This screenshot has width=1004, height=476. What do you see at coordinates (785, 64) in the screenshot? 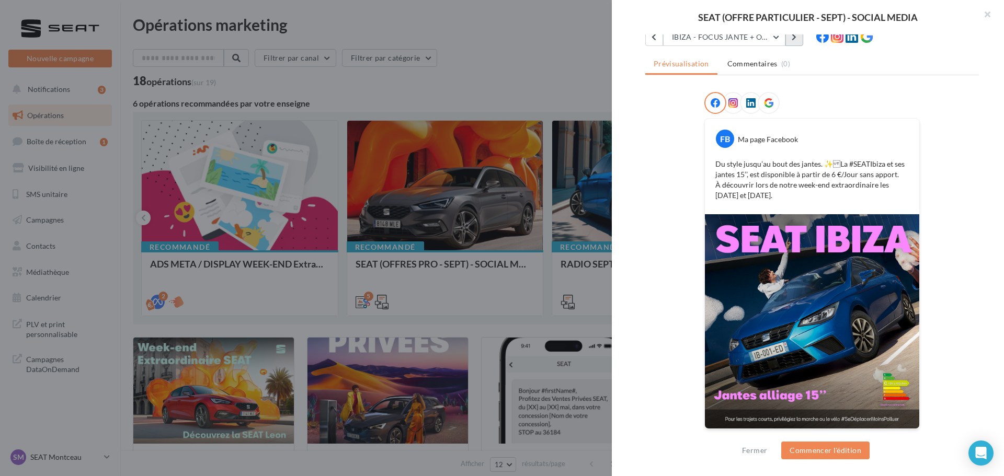
I see `span: (0)` at bounding box center [785, 64].